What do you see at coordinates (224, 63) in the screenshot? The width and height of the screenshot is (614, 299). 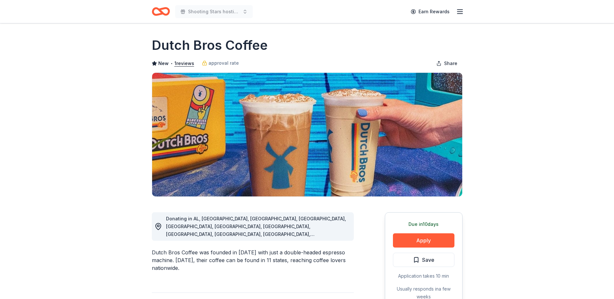 I see `span: approval rate` at bounding box center [224, 63].